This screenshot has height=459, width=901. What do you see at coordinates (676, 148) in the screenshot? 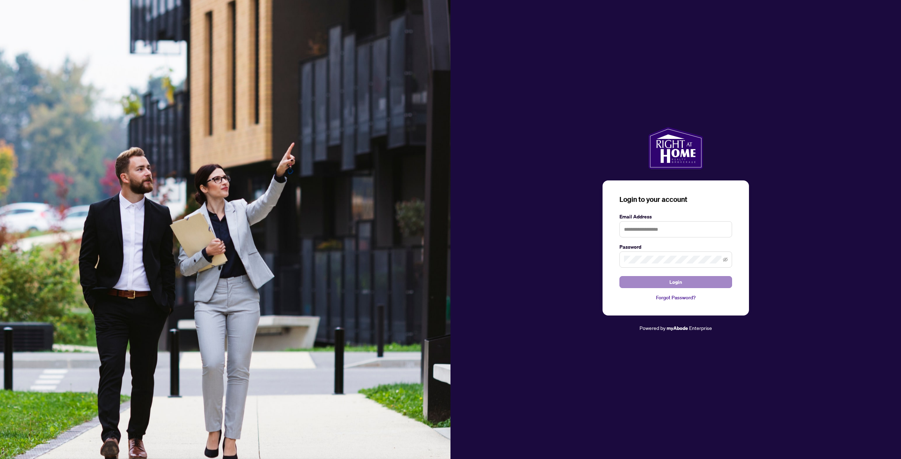
I see `img: ma-logo` at bounding box center [676, 148].